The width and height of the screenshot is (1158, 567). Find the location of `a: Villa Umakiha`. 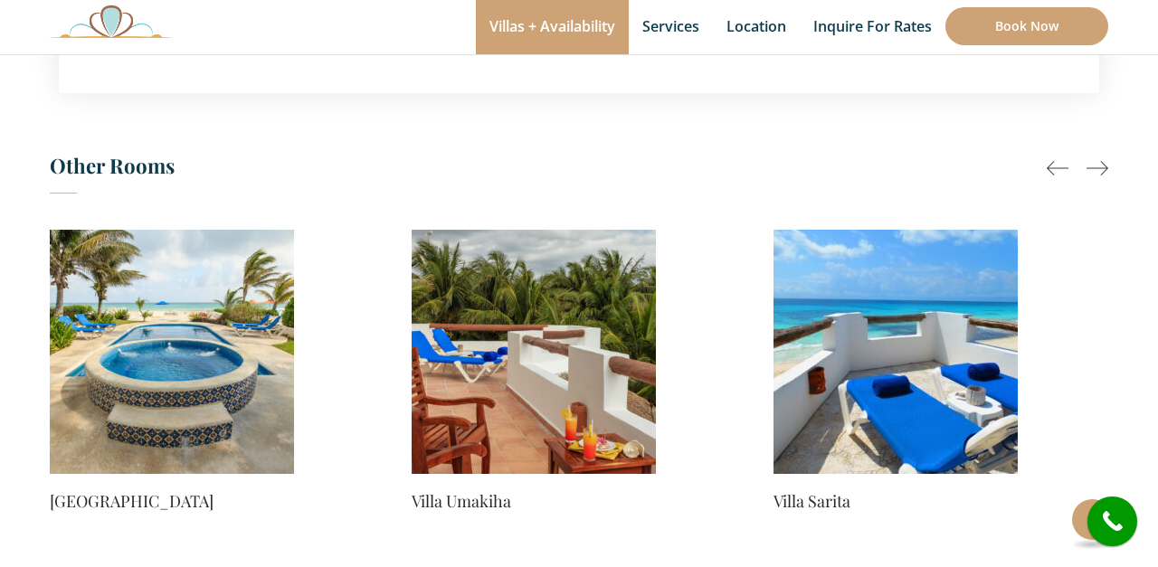

a: Villa Umakiha is located at coordinates (534, 501).